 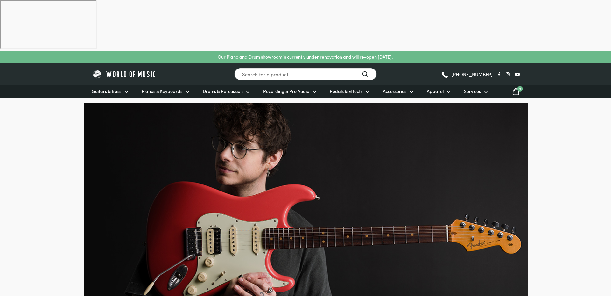 What do you see at coordinates (306, 74) in the screenshot?
I see `input: Search for a product ...` at bounding box center [306, 74].